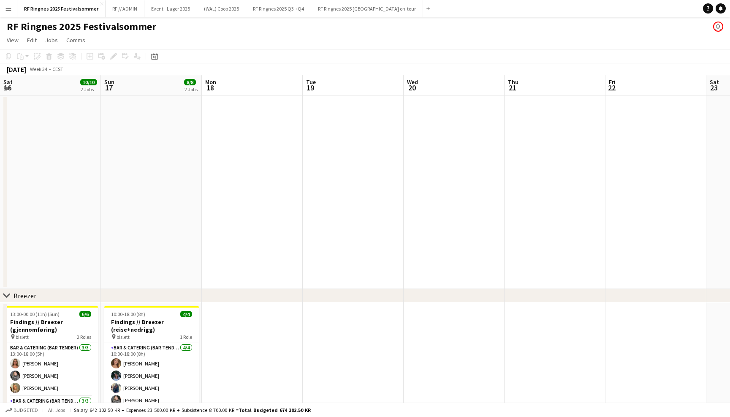 The image size is (730, 417). What do you see at coordinates (279, 8) in the screenshot?
I see `button: RF Ringnes 2025 Q3 +Q4` at bounding box center [279, 8].